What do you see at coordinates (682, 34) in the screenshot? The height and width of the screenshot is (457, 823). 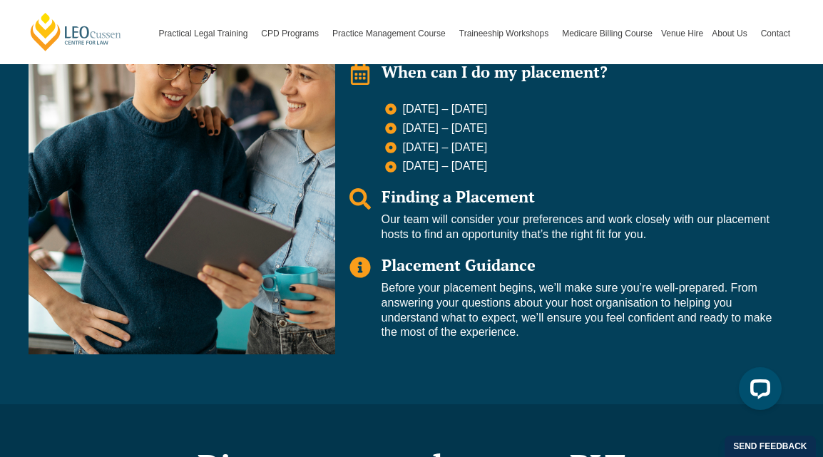 I see `a: Venue Hire` at bounding box center [682, 34].